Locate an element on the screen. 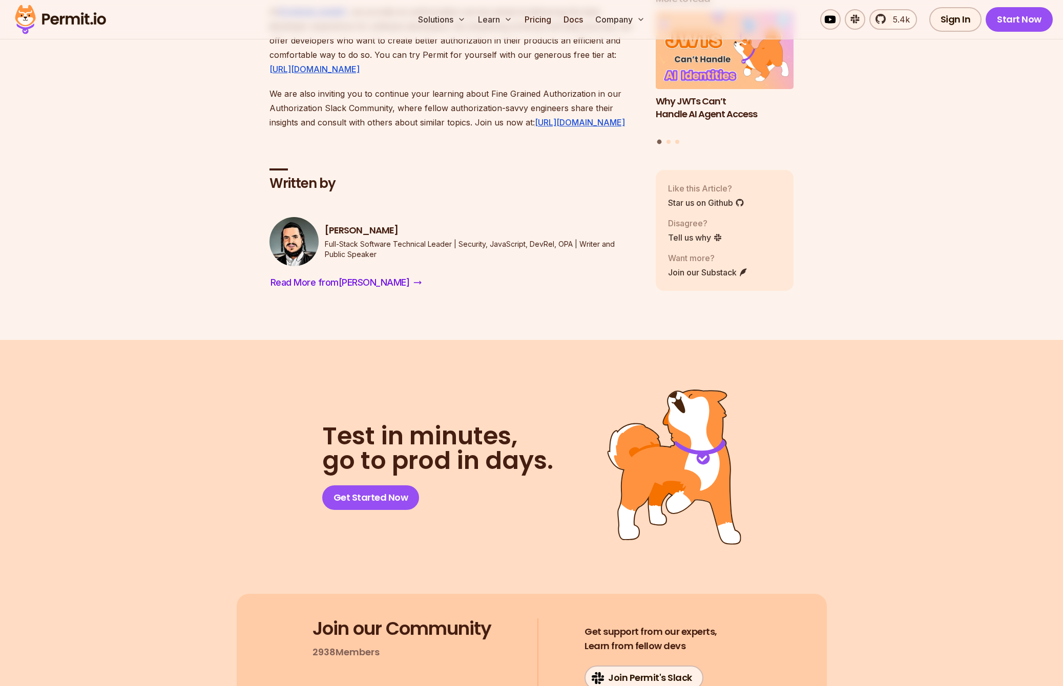 Image resolution: width=1063 pixels, height=686 pixels. h2: Written by is located at coordinates (454, 184).